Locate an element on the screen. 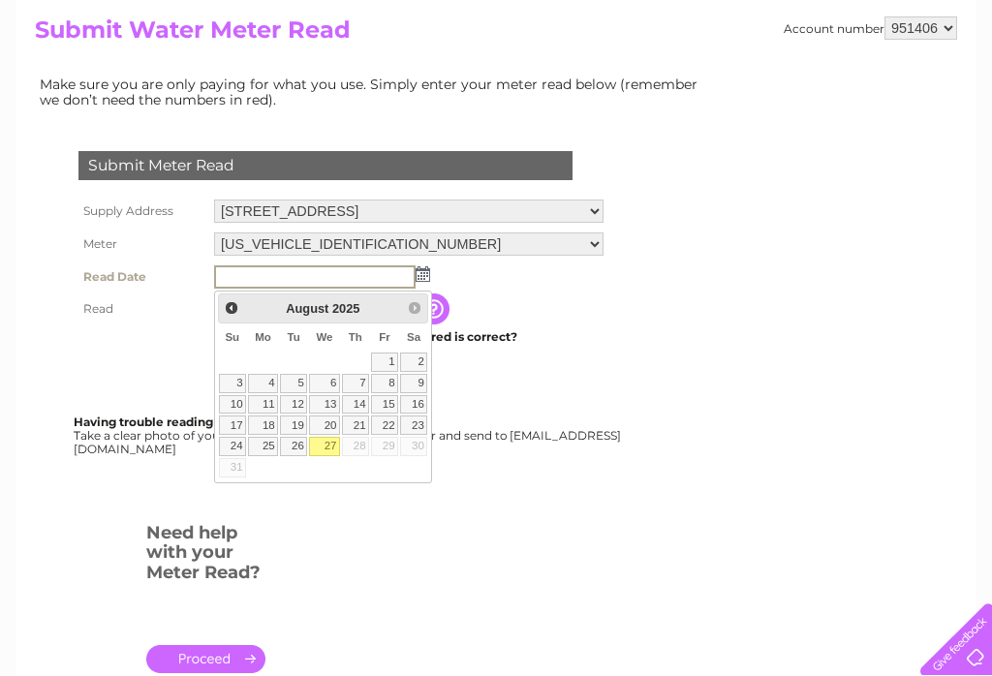 The width and height of the screenshot is (992, 676). a: 13 is located at coordinates (325, 405).